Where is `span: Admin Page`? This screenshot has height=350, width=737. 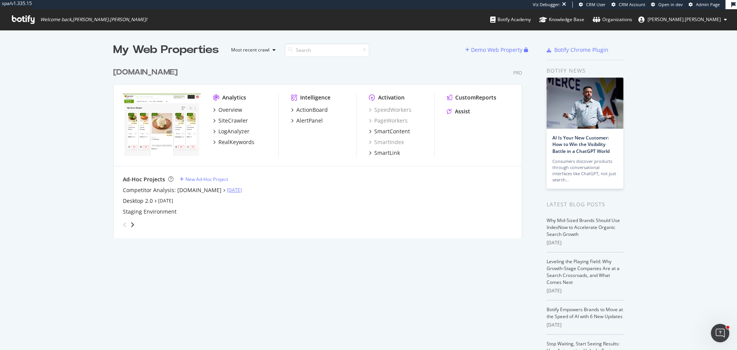 span: Admin Page is located at coordinates (708, 4).